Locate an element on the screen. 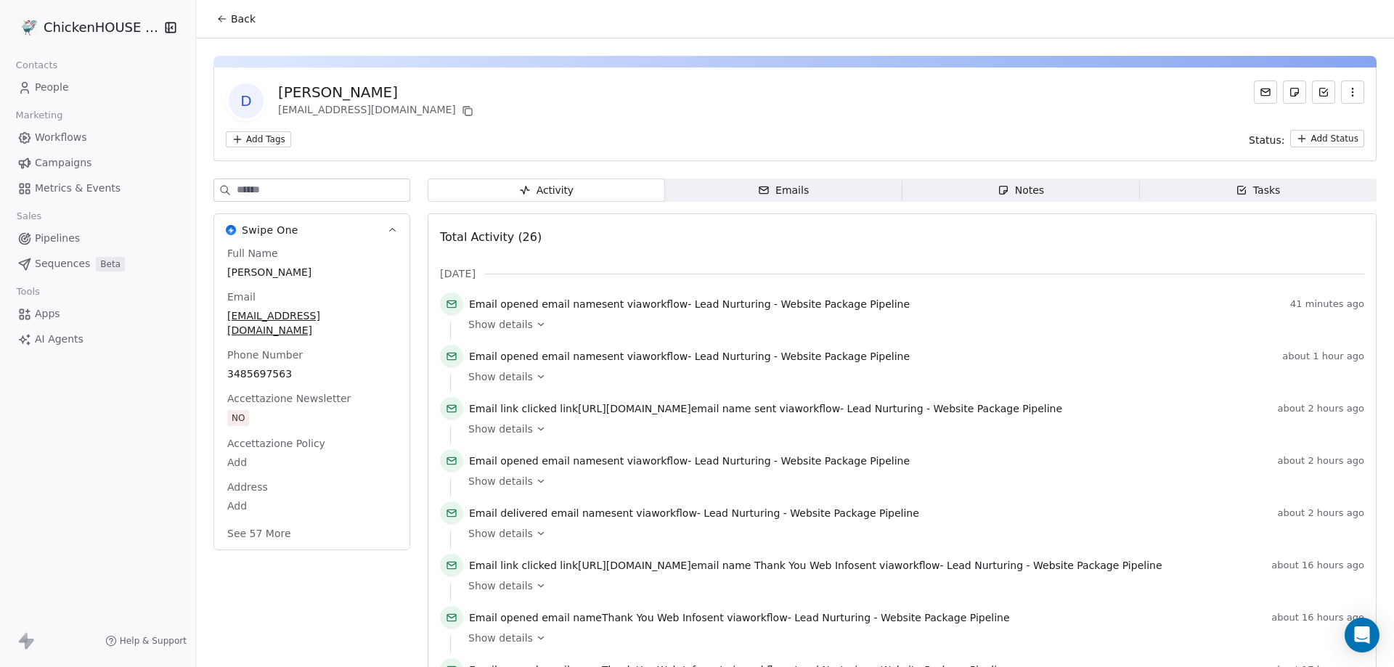 Image resolution: width=1394 pixels, height=667 pixels. span: Back is located at coordinates (243, 19).